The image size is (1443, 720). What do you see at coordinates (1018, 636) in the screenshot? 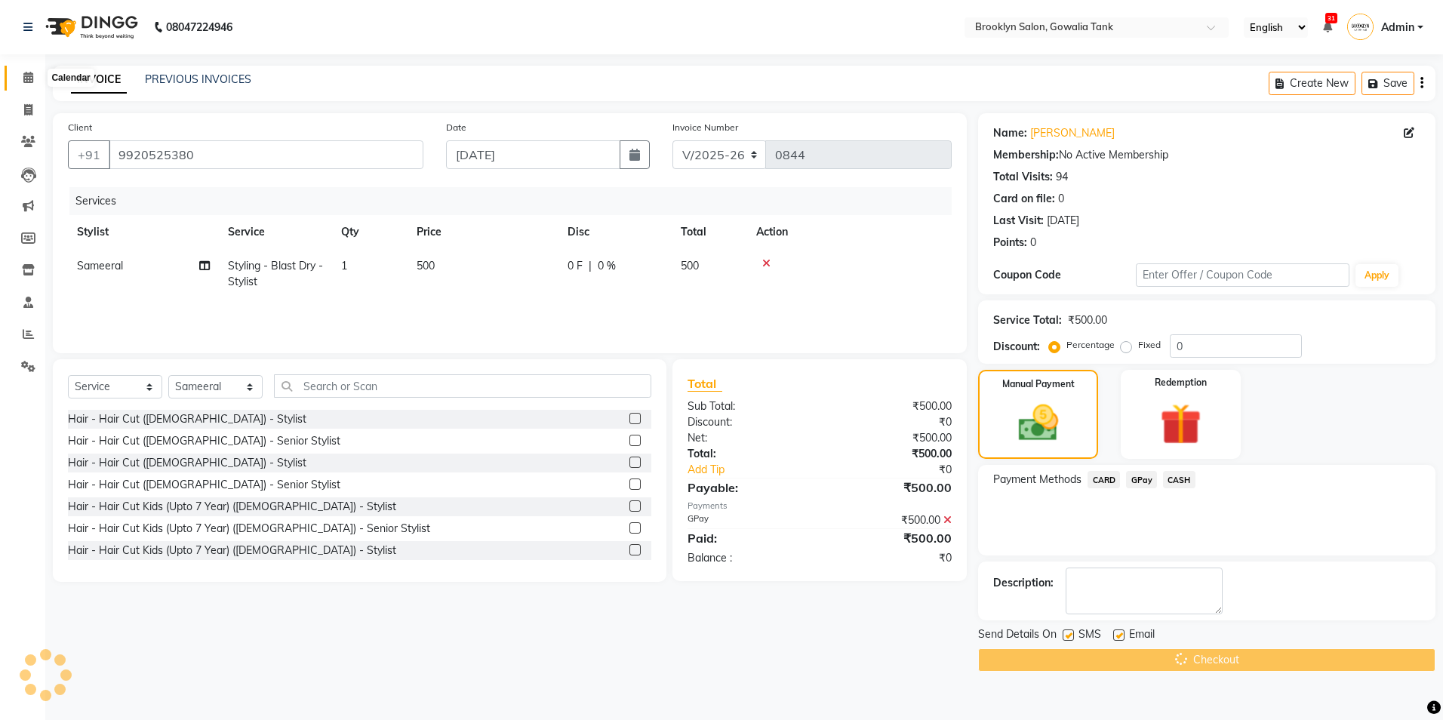
I see `span: Send Details On` at bounding box center [1018, 636].